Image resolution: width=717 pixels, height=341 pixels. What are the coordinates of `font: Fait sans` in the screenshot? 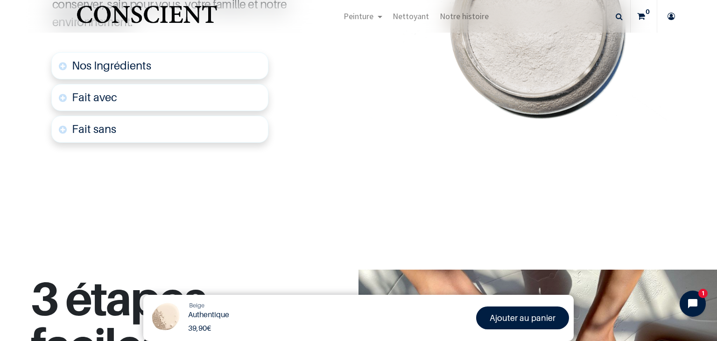 It's located at (94, 129).